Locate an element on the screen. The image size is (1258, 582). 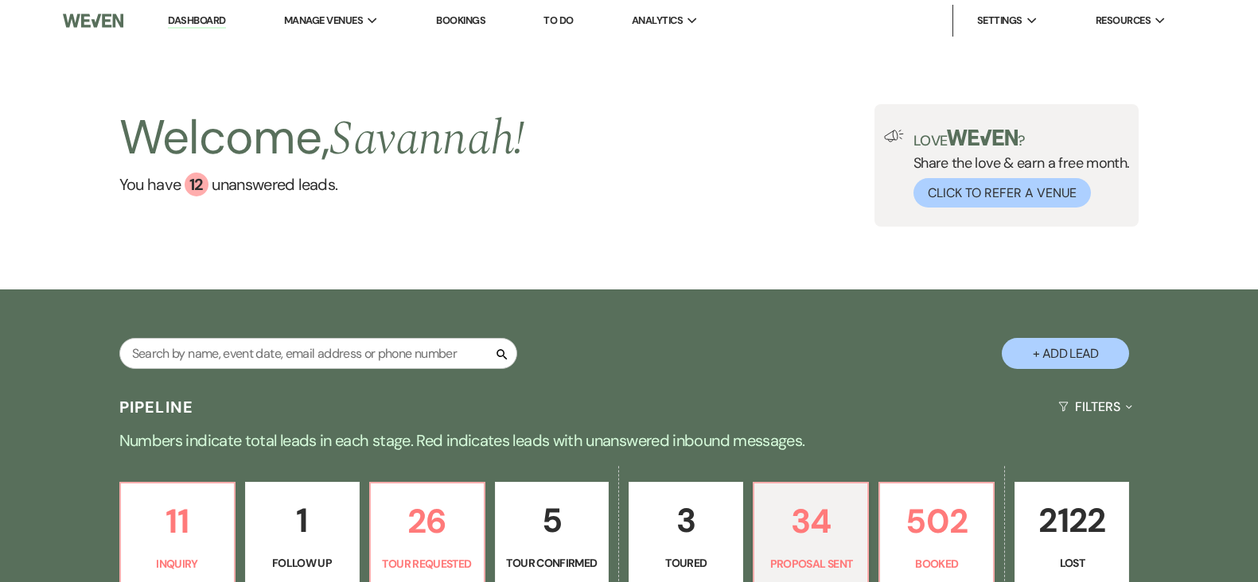
div: 12 is located at coordinates (196, 185).